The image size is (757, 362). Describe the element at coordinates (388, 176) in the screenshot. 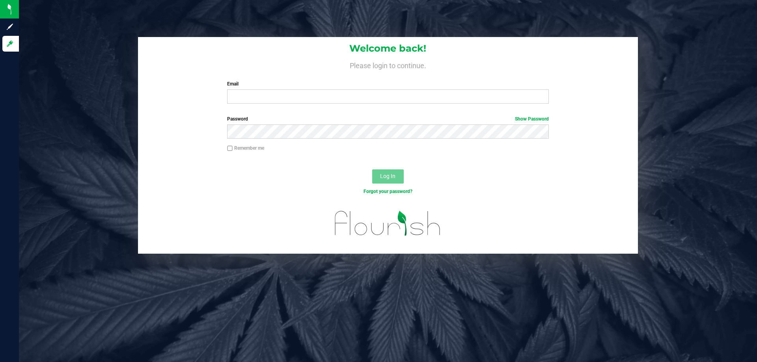

I see `span: Log In` at that location.